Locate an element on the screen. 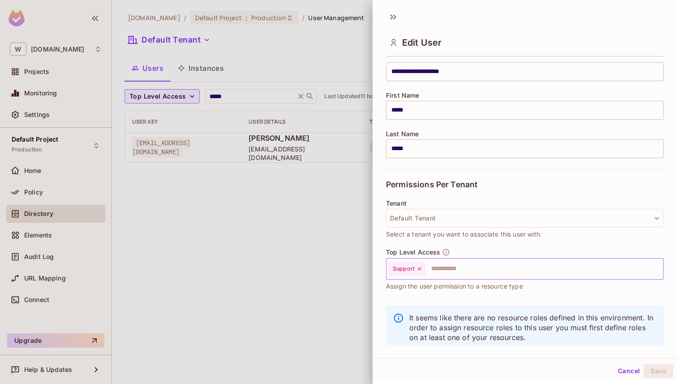  span: Assign the user permission to a resource type is located at coordinates (455, 286).